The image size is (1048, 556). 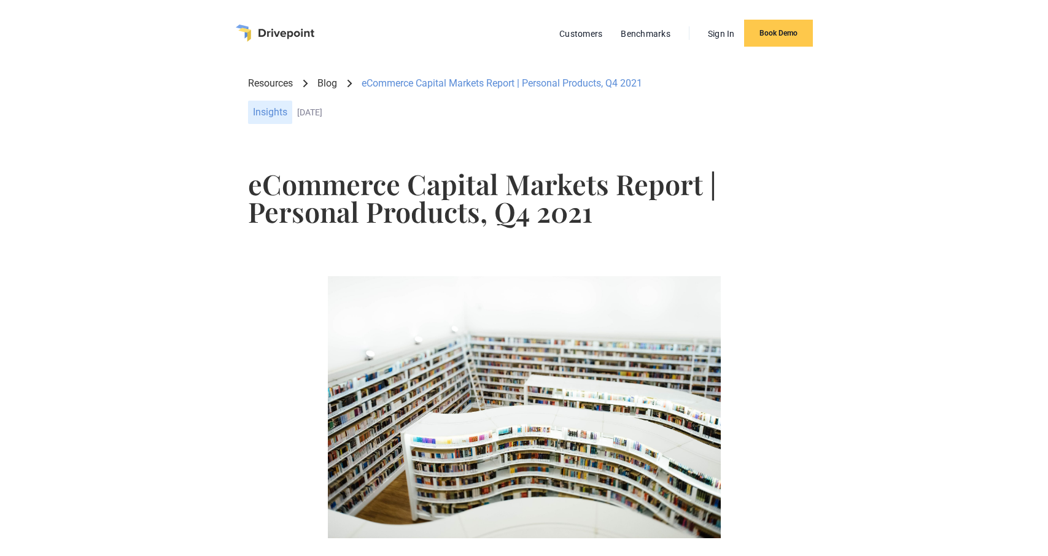 What do you see at coordinates (270, 84) in the screenshot?
I see `a: Resources` at bounding box center [270, 84].